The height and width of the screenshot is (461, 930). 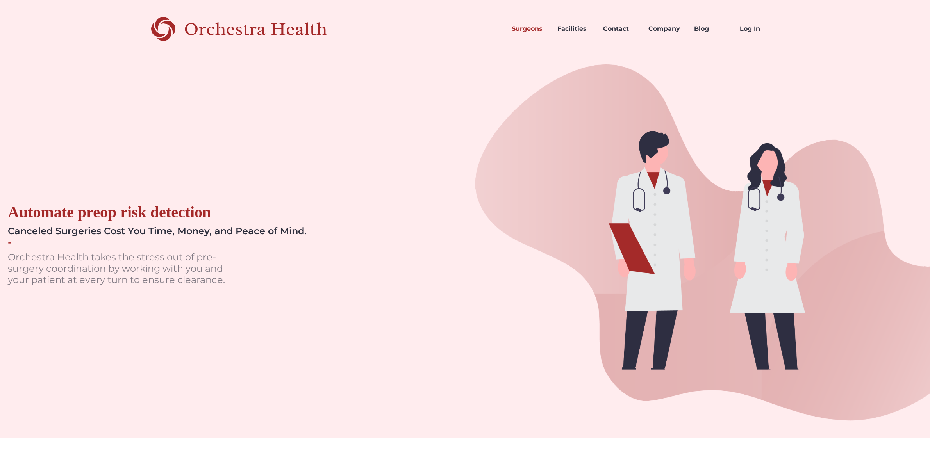 I want to click on a: home, so click(x=253, y=29).